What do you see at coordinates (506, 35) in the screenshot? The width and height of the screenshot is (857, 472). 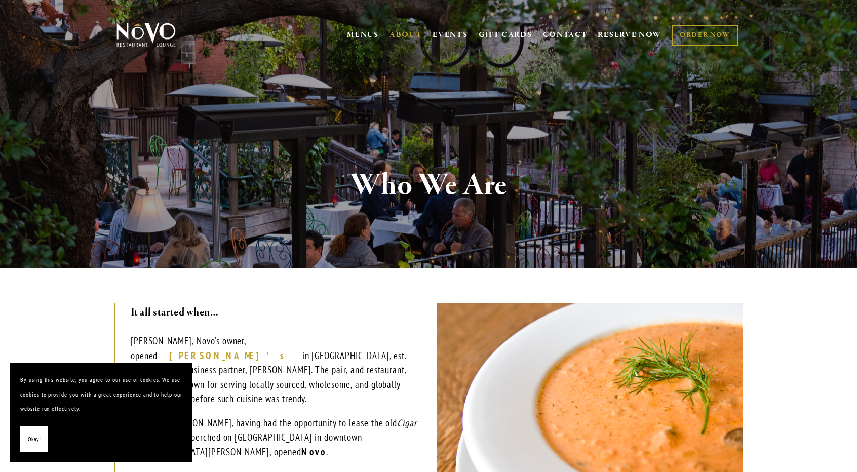 I see `a: GIFT CARDS` at bounding box center [506, 35].